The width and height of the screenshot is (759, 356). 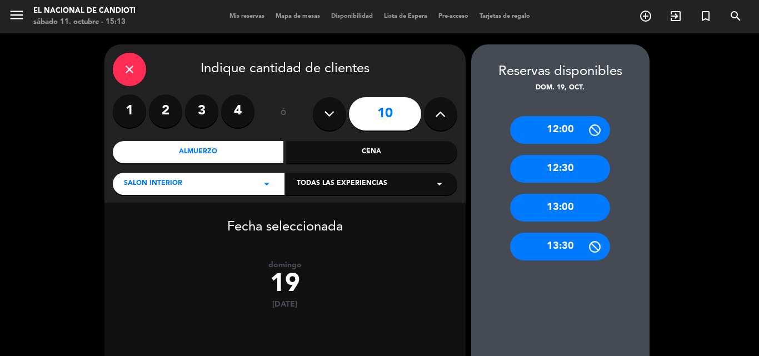 I want to click on div: 19, so click(x=285, y=285).